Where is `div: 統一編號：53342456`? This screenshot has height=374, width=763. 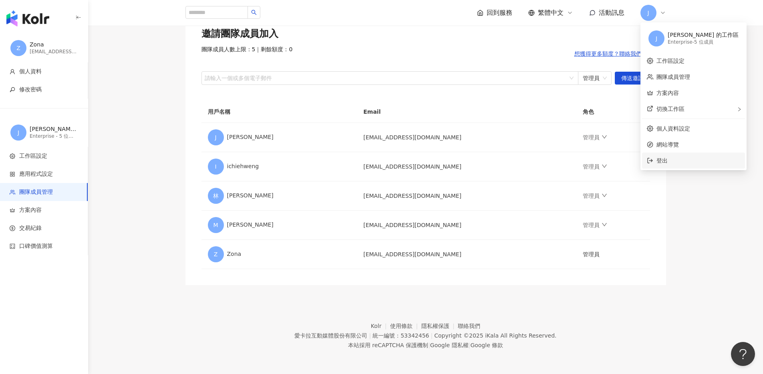 div: 統一編號：53342456 is located at coordinates (401, 336).